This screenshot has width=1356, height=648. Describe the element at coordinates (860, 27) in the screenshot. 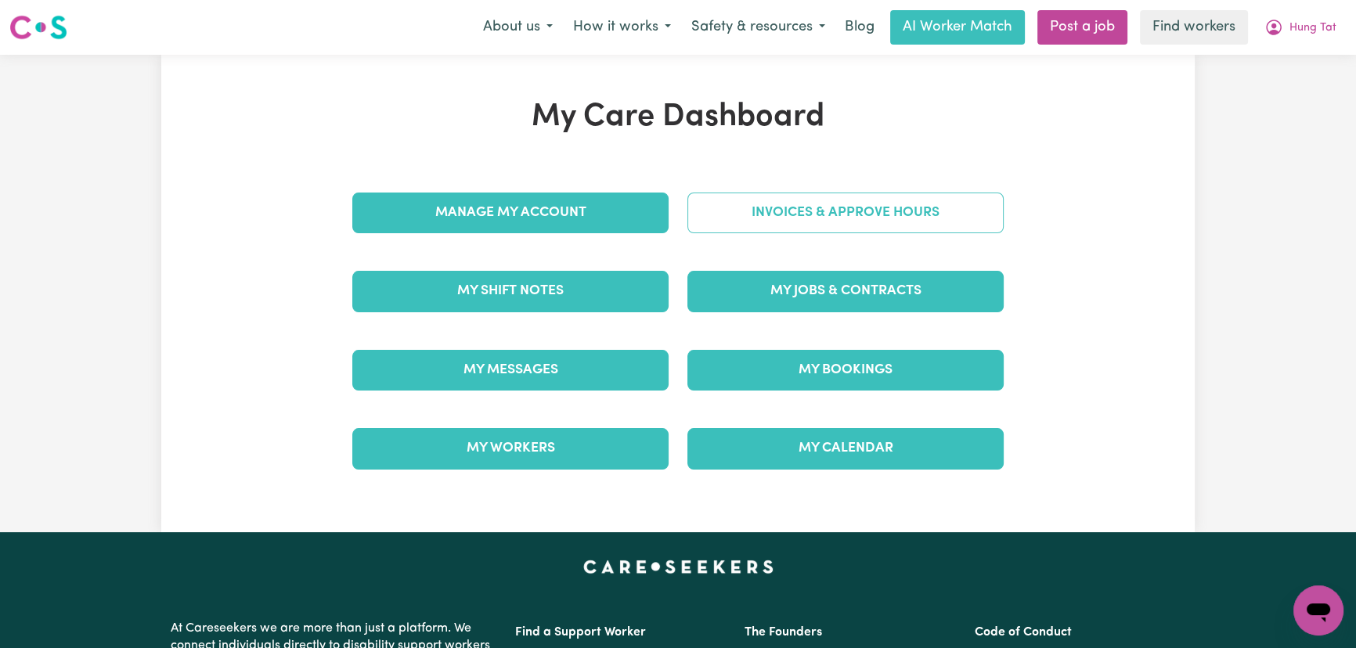

I see `a: Blog` at that location.